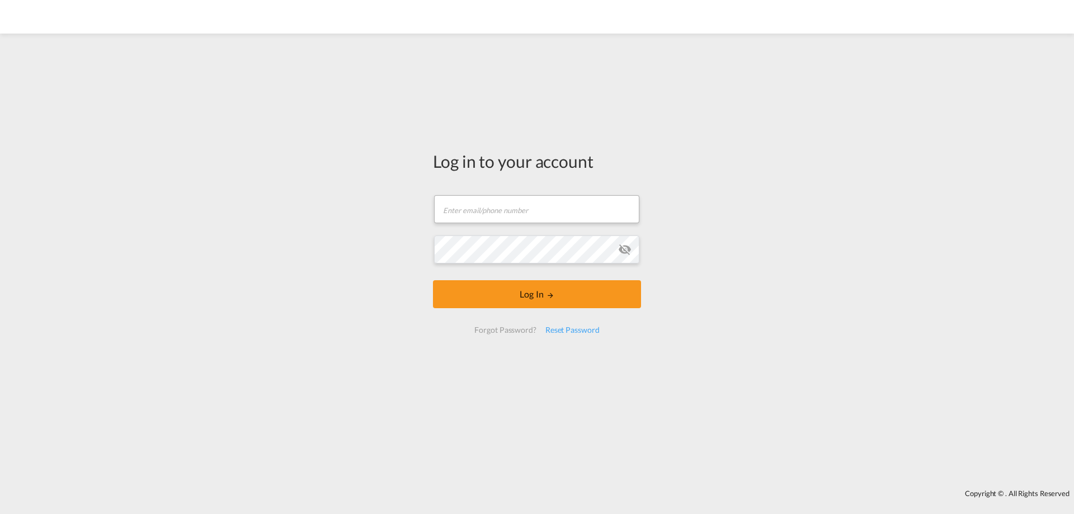  I want to click on button: LOGIN, so click(537, 294).